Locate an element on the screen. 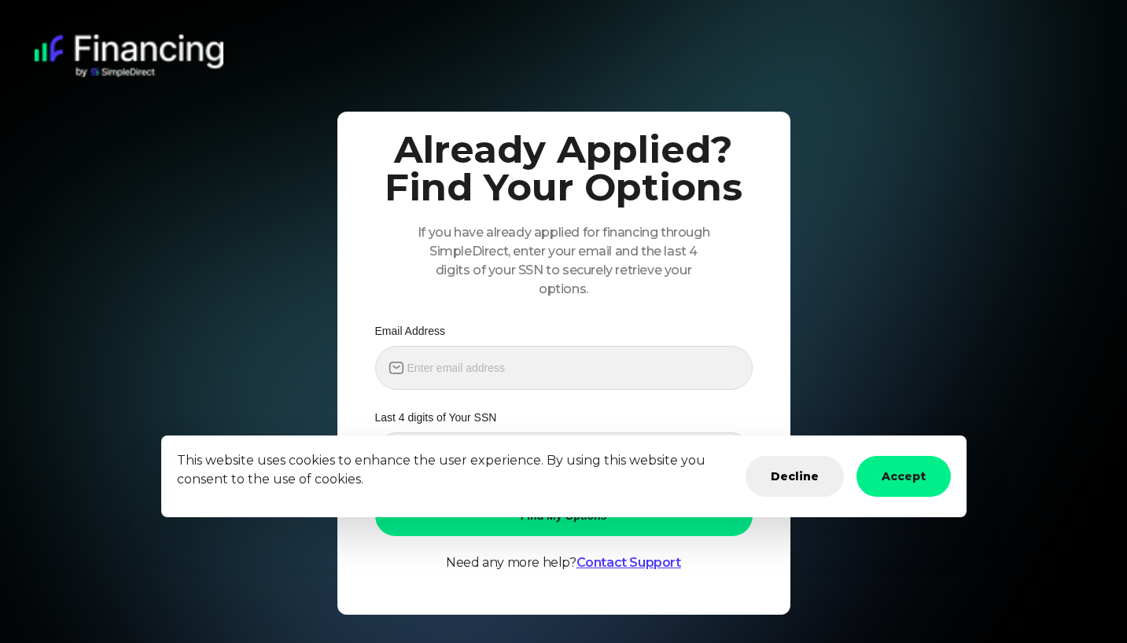 Image resolution: width=1127 pixels, height=643 pixels. button: Decline is located at coordinates (794, 476).